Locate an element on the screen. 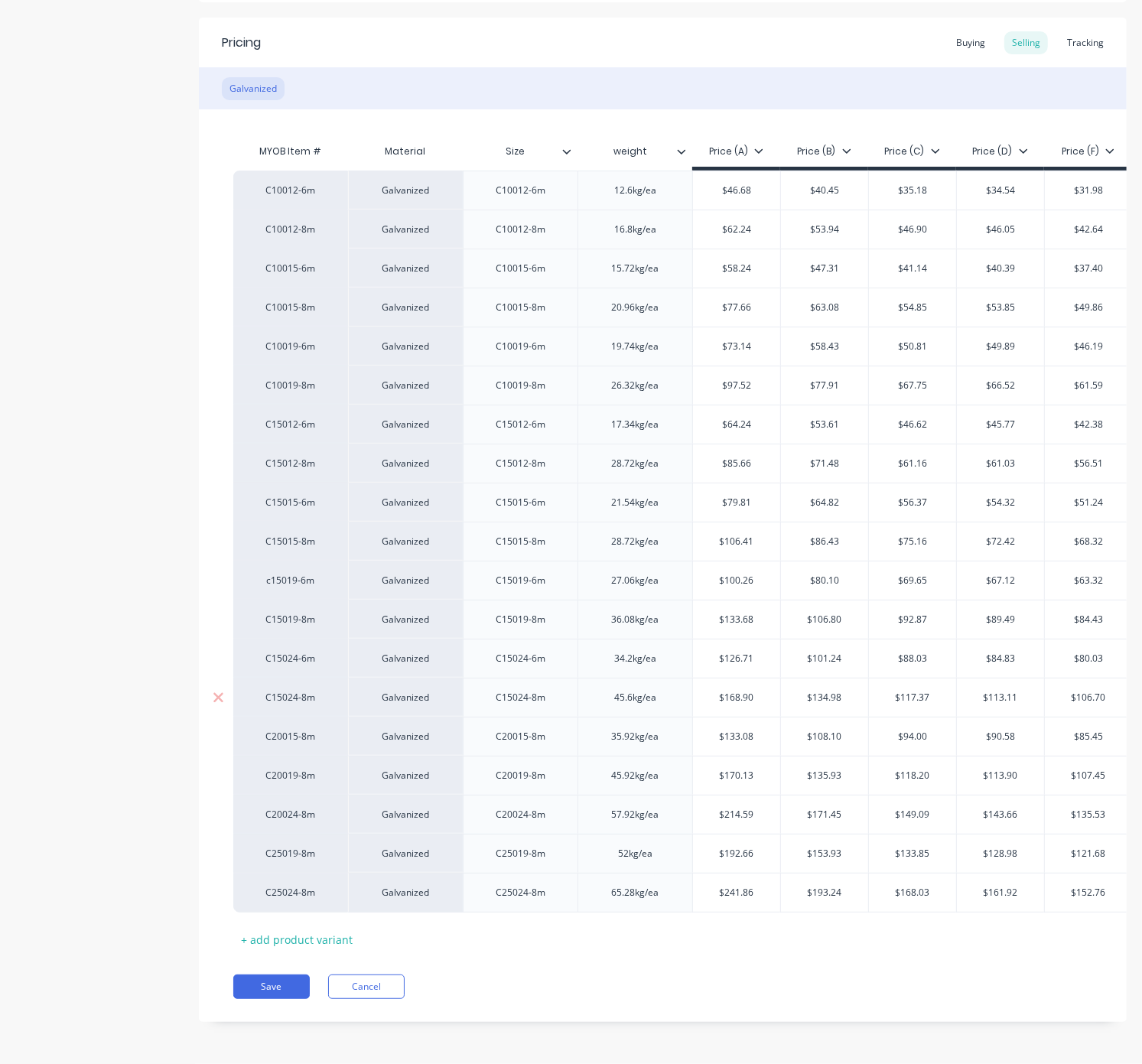 The height and width of the screenshot is (1064, 1142). div: $37.40 is located at coordinates (1089, 268).